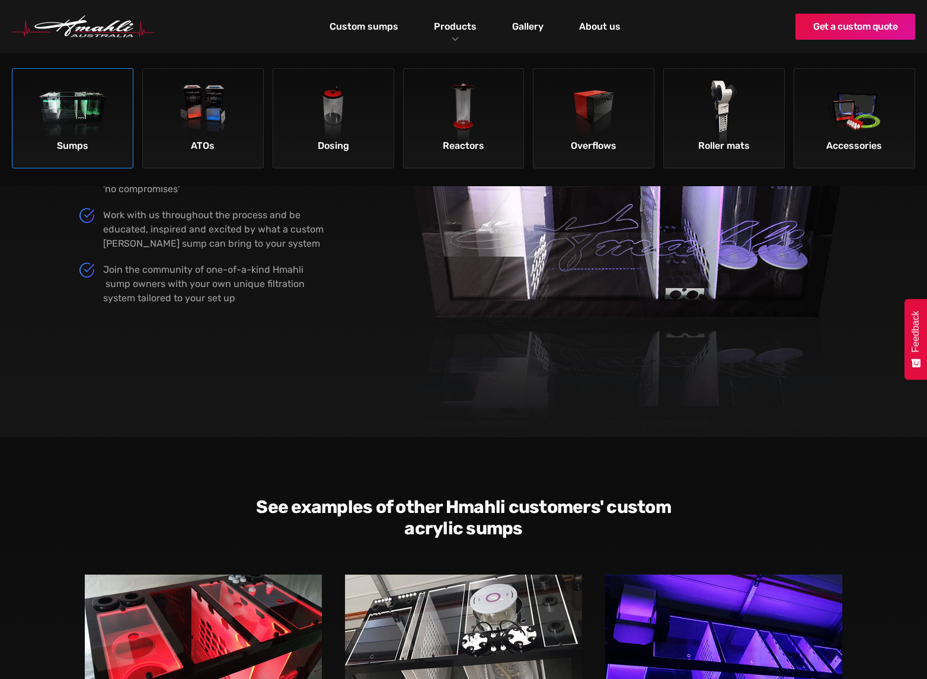 The width and height of the screenshot is (927, 679). Describe the element at coordinates (600, 27) in the screenshot. I see `a: About us` at that location.